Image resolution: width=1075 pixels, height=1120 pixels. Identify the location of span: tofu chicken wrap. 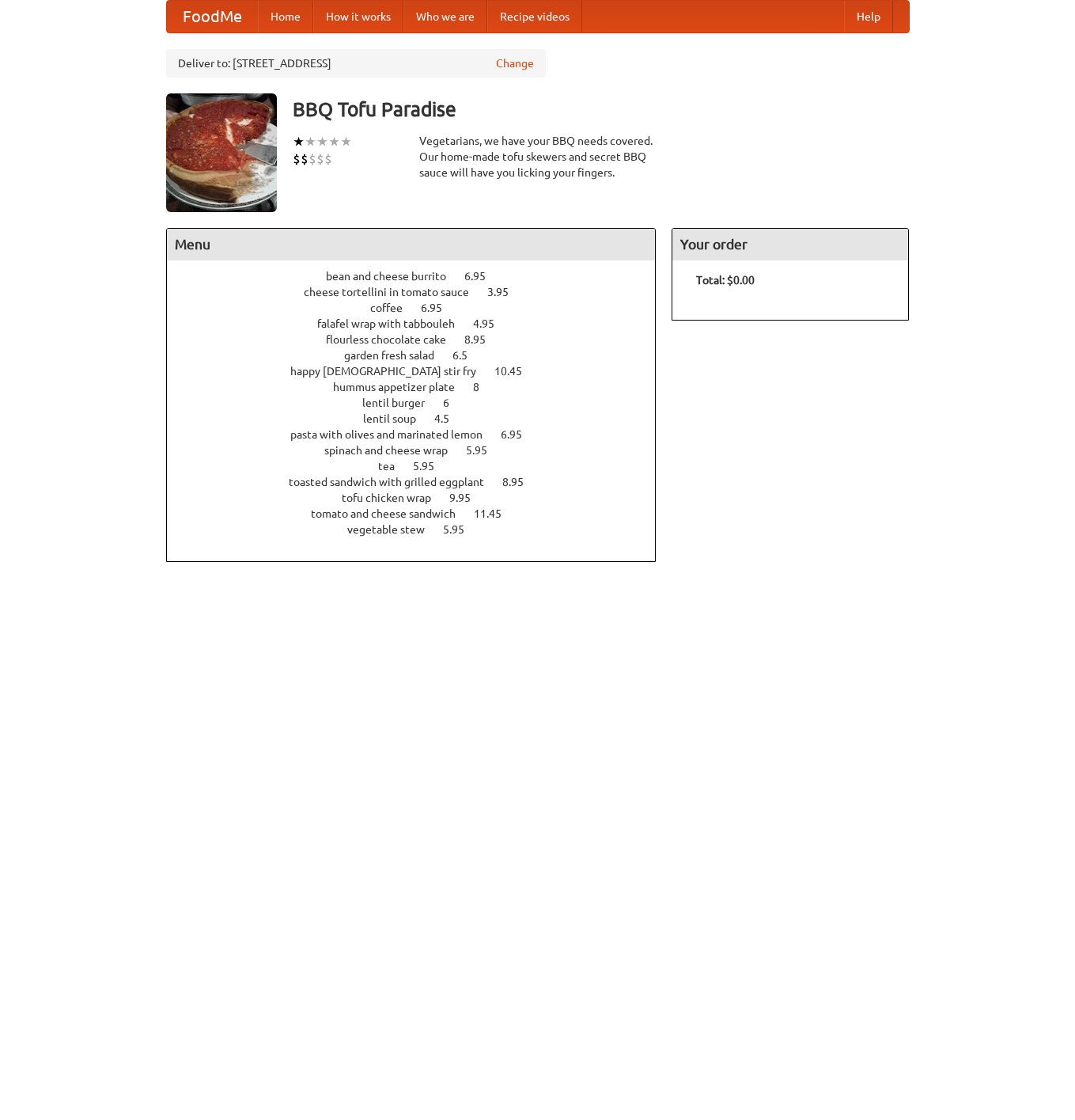
(394, 498).